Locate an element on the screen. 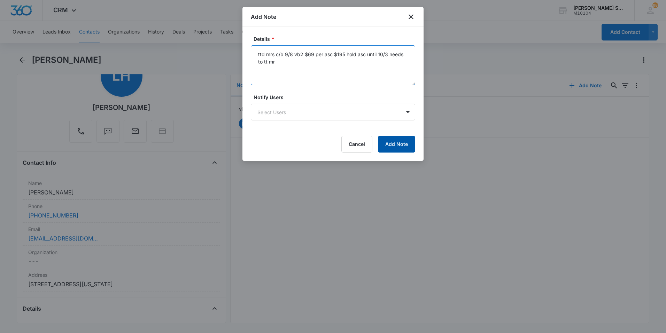 The height and width of the screenshot is (333, 666). textarea: ttd mrs c/b 9/8 vb2 $69 per asc $195 hold asc until 10/3 needs to tt mr is located at coordinates (333, 65).